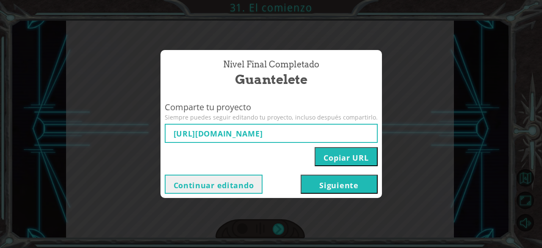 The height and width of the screenshot is (248, 542). Describe the element at coordinates (339, 184) in the screenshot. I see `button: Siguiente` at that location.